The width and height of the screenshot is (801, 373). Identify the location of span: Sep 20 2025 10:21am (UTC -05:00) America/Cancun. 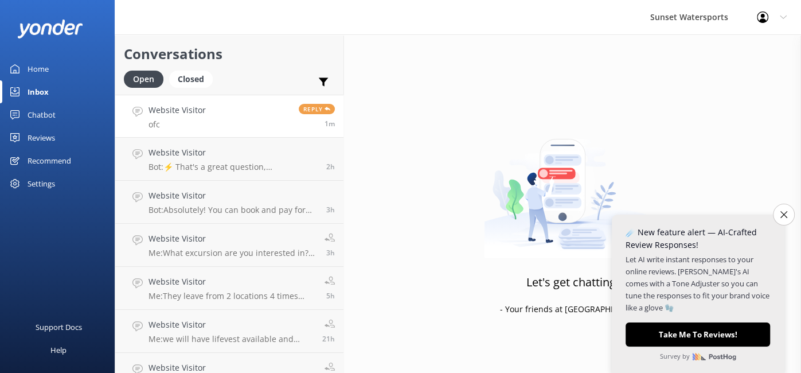
(330, 166).